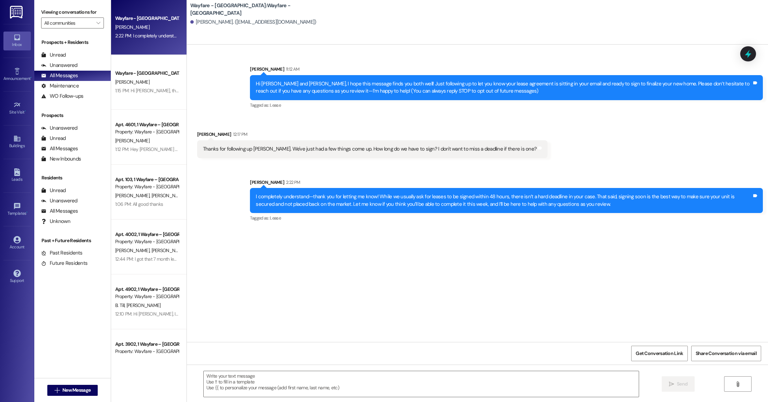 This screenshot has width=768, height=402. Describe the element at coordinates (17, 12) in the screenshot. I see `img: ResiDesk Logo` at that location.